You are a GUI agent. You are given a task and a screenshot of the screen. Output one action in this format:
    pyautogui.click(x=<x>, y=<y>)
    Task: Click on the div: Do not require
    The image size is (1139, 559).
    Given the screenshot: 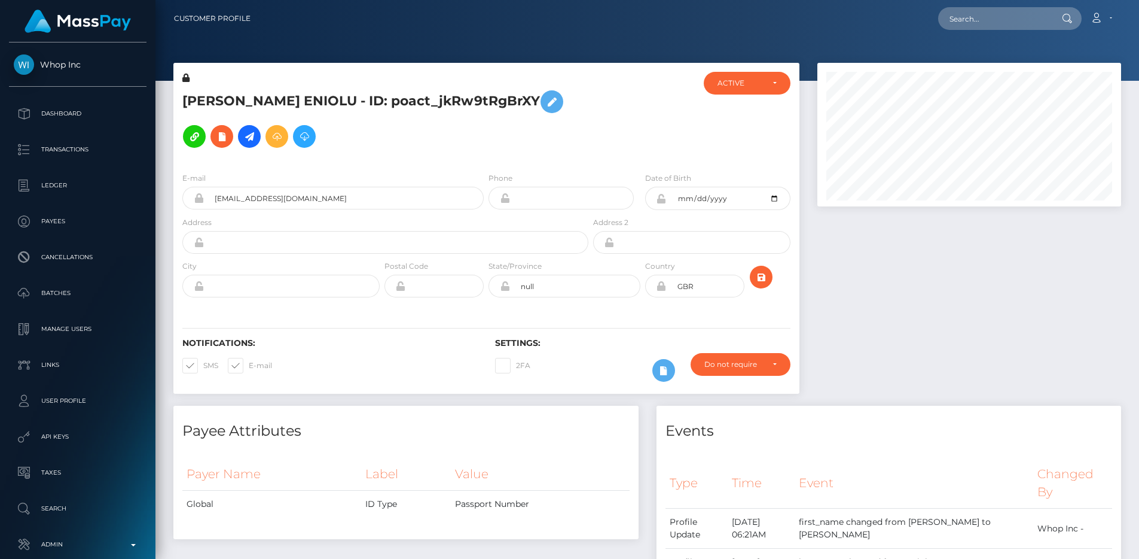 What is the action you would take?
    pyautogui.click(x=733, y=364)
    